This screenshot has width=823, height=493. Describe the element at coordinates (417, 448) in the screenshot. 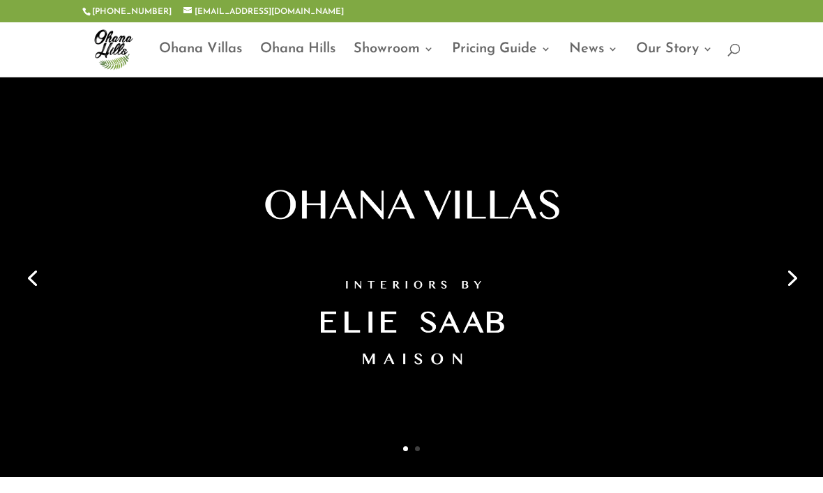

I see `a: 2` at that location.